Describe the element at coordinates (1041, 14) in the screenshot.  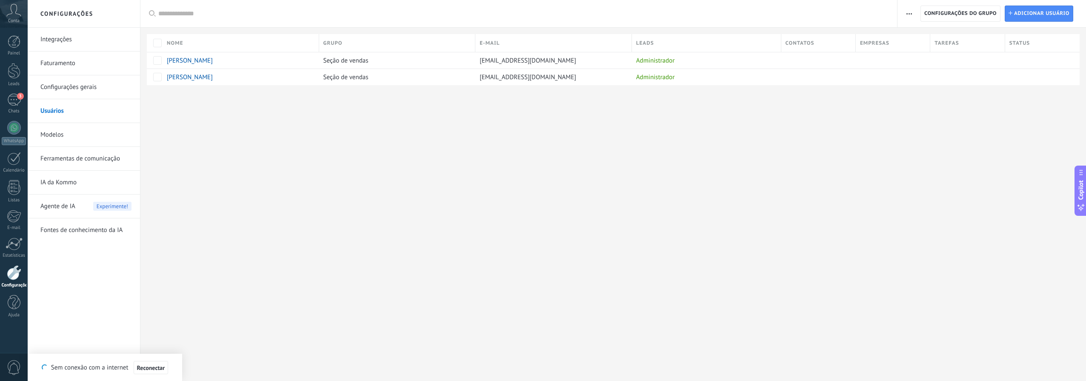
I see `span: Adicionar usuário` at that location.